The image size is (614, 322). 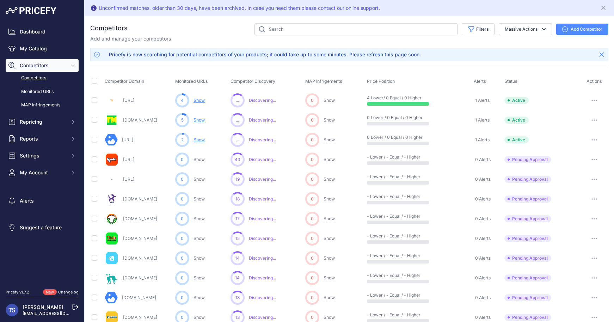 I want to click on p: / 0 Equal / 0 Higher, so click(x=389, y=98).